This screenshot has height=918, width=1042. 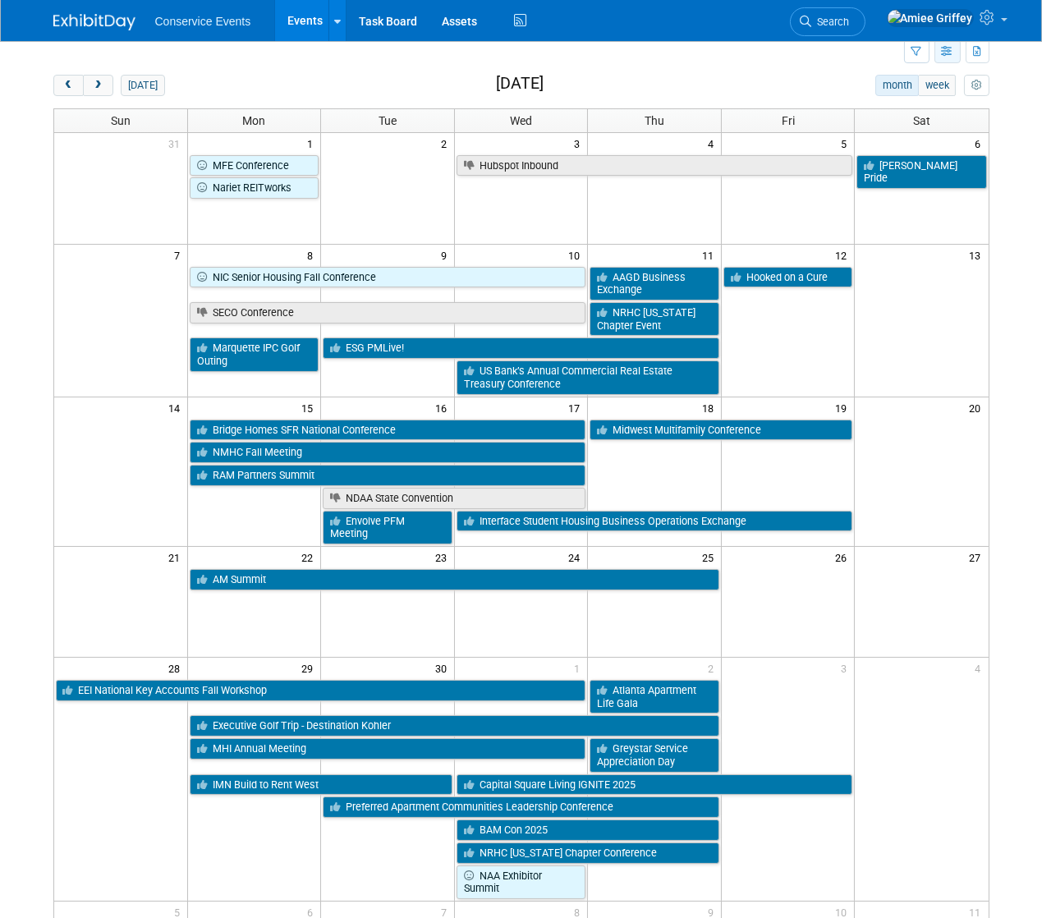 I want to click on span: 28, so click(x=177, y=668).